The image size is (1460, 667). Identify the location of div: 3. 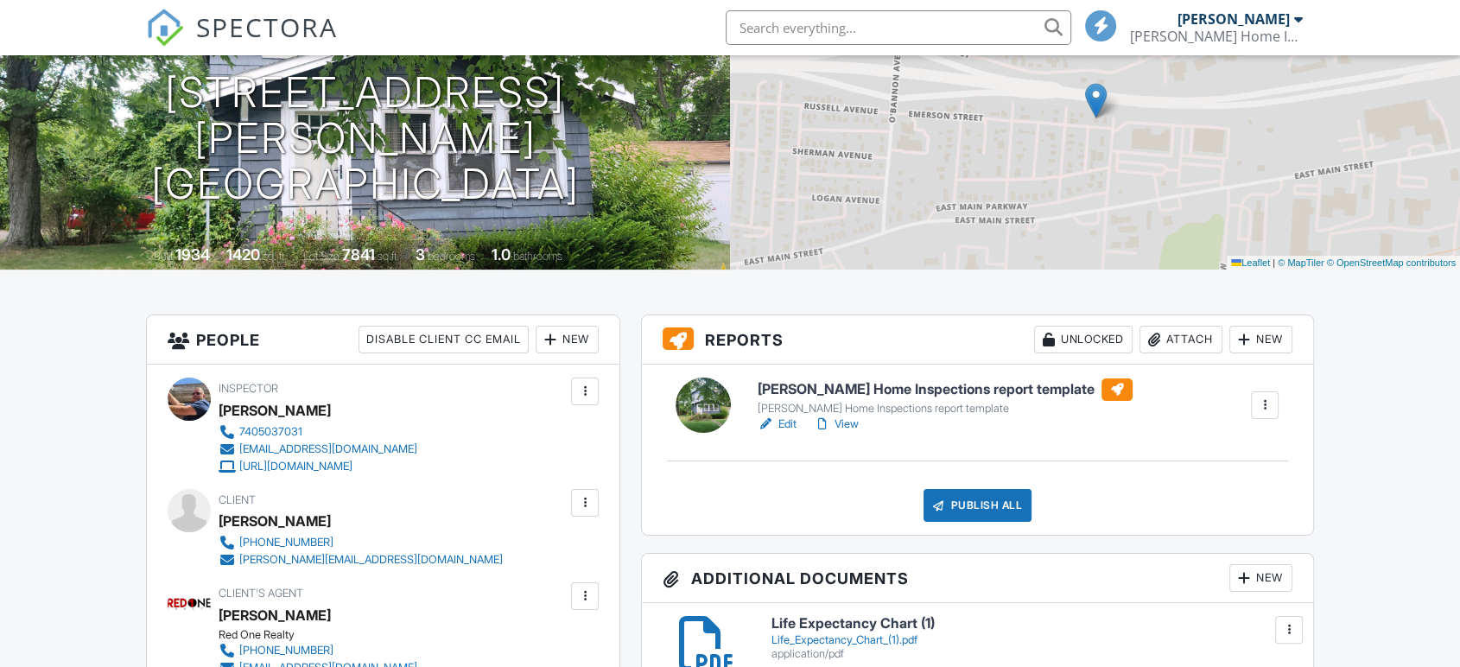
(420, 254).